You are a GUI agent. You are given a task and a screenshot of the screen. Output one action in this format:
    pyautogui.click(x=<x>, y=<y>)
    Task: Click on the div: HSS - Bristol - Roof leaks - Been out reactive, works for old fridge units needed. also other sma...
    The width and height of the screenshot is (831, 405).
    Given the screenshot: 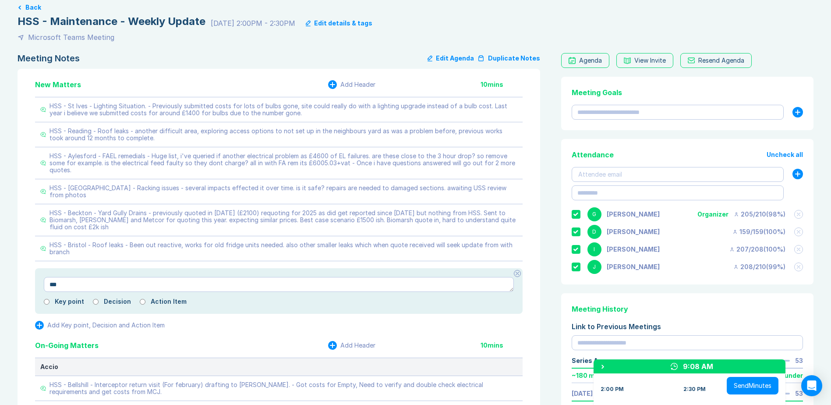 What is the action you would take?
    pyautogui.click(x=283, y=248)
    